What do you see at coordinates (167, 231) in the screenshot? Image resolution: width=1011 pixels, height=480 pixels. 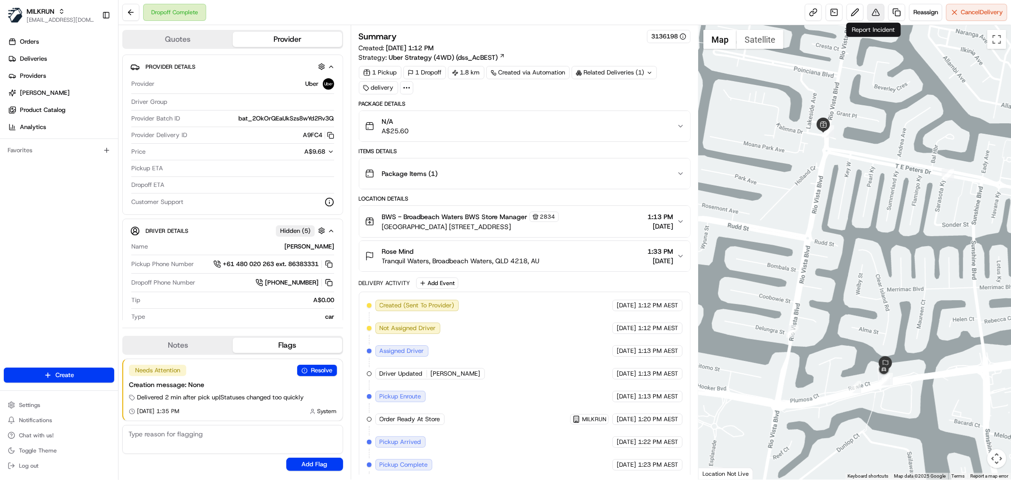 I see `span: Driver Details` at bounding box center [167, 231].